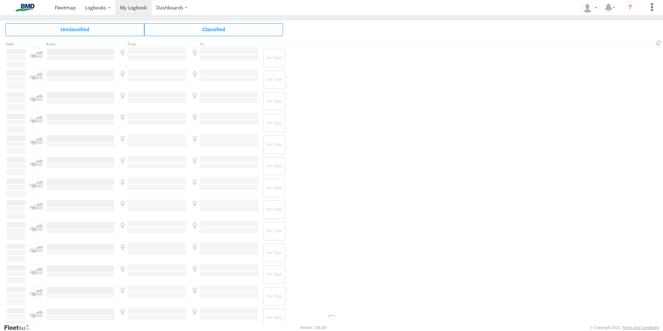 Image resolution: width=663 pixels, height=331 pixels. What do you see at coordinates (20, 327) in the screenshot?
I see `a: Visit our Website` at bounding box center [20, 327].